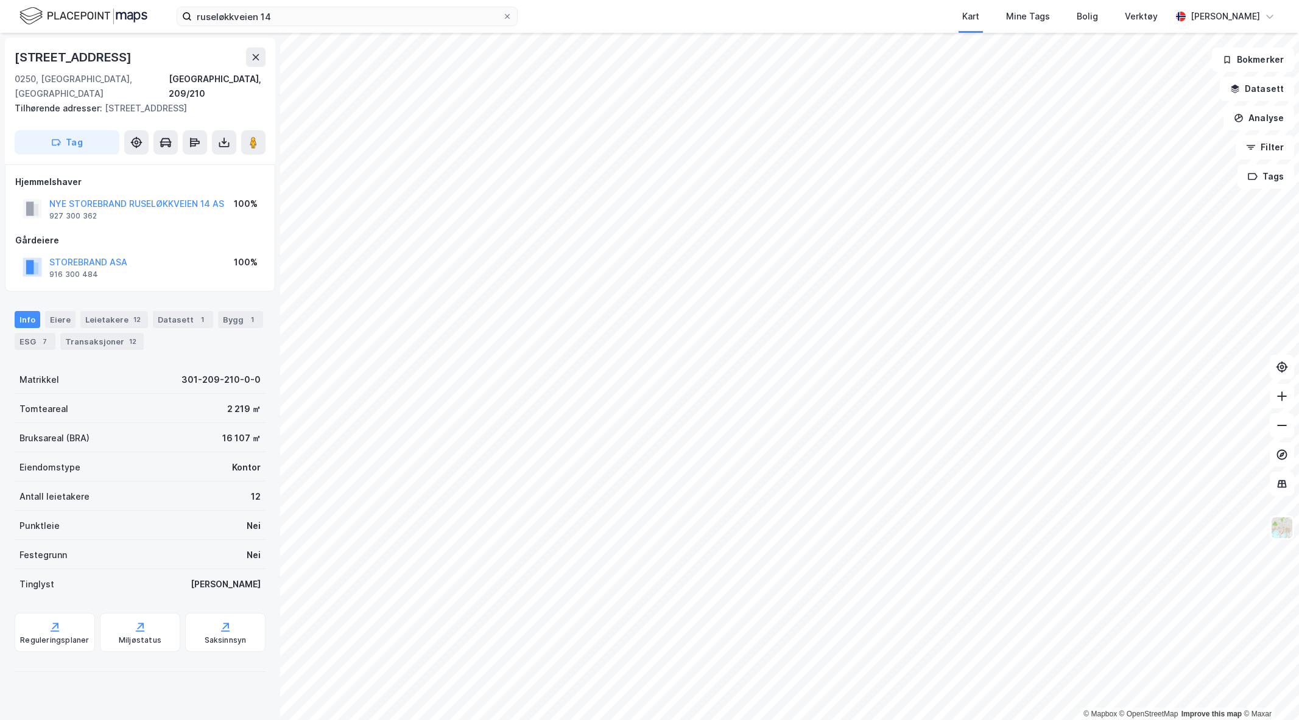  Describe the element at coordinates (37, 584) in the screenshot. I see `div: Tinglyst` at that location.